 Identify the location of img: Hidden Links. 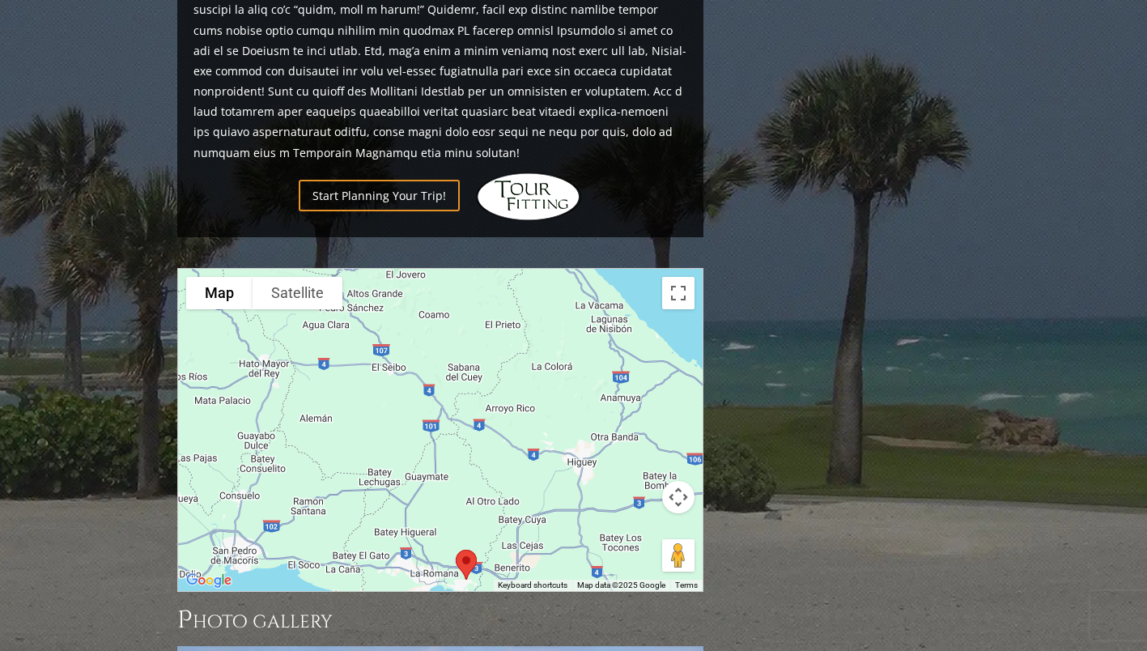
(529, 197).